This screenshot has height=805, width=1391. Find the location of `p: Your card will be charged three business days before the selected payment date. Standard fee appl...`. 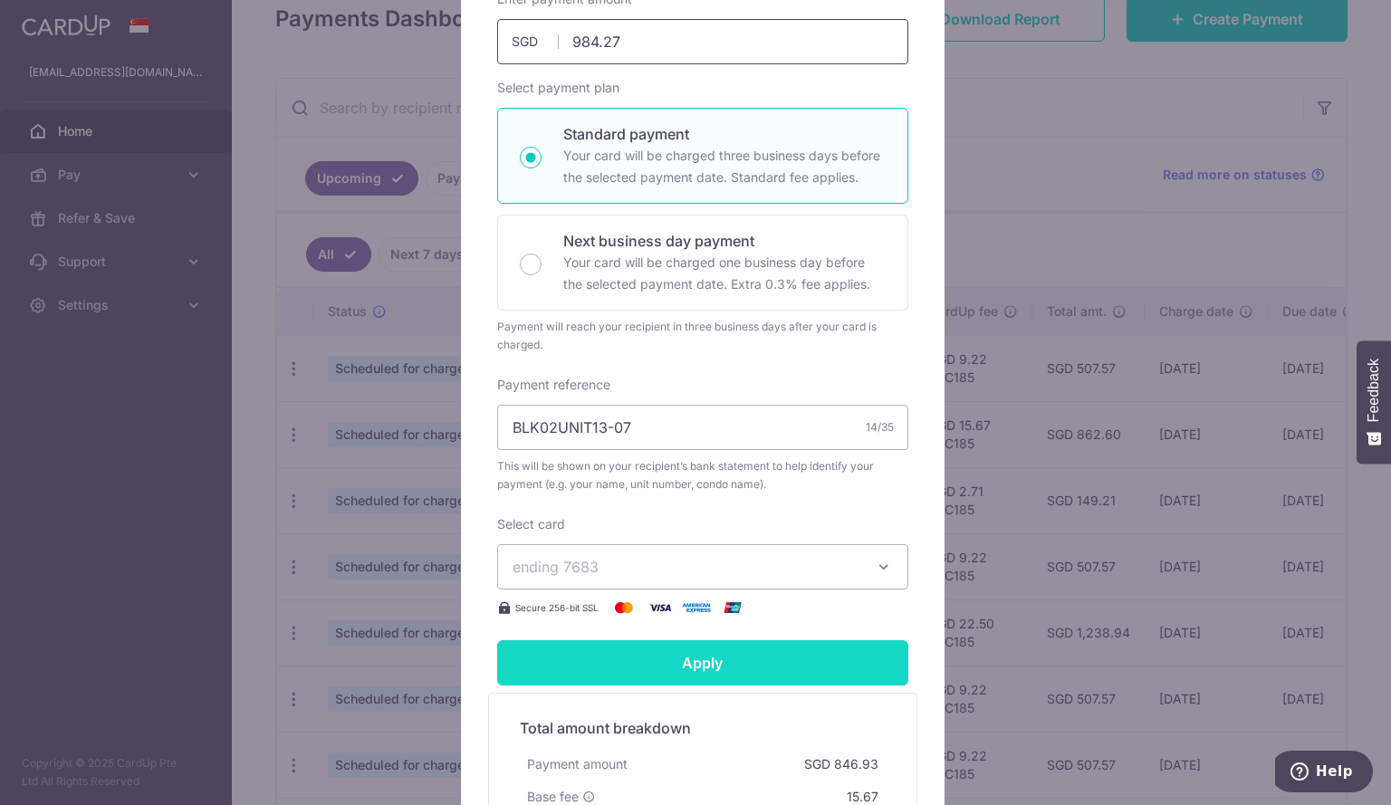

p: Your card will be charged three business days before the selected payment date. Standard fee appl... is located at coordinates (724, 167).